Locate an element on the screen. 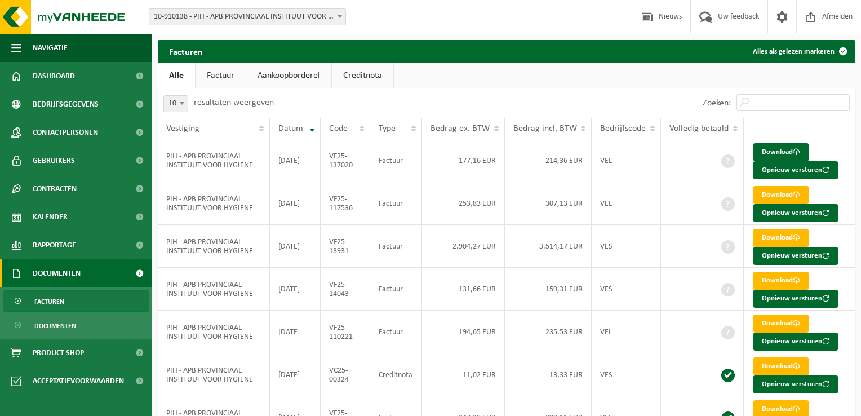 The height and width of the screenshot is (416, 861). span: Gebruikers is located at coordinates (54, 161).